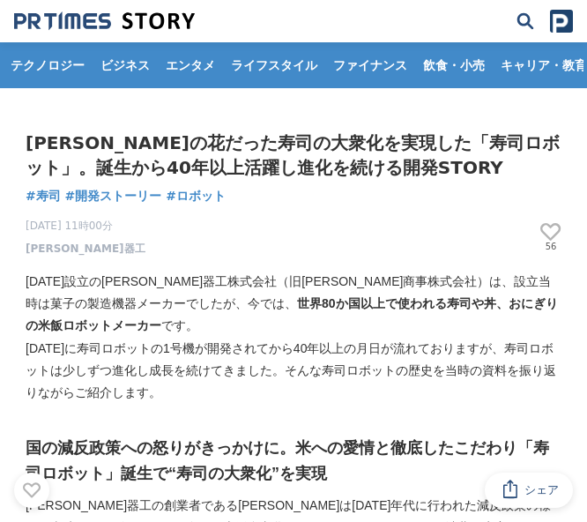 The height and width of the screenshot is (522, 587). I want to click on a: エンタメ, so click(190, 65).